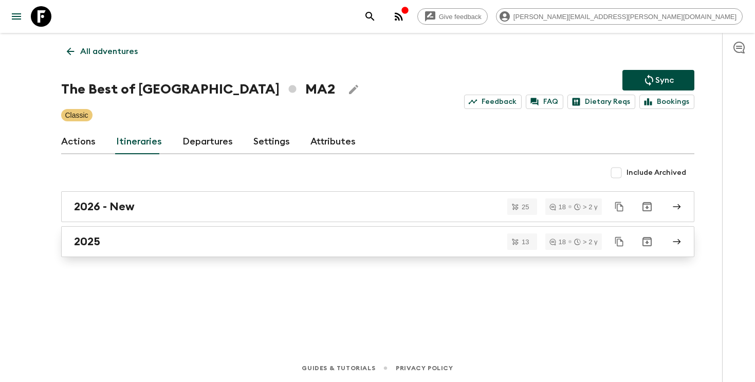  What do you see at coordinates (493, 102) in the screenshot?
I see `a: Feedback` at bounding box center [493, 102].